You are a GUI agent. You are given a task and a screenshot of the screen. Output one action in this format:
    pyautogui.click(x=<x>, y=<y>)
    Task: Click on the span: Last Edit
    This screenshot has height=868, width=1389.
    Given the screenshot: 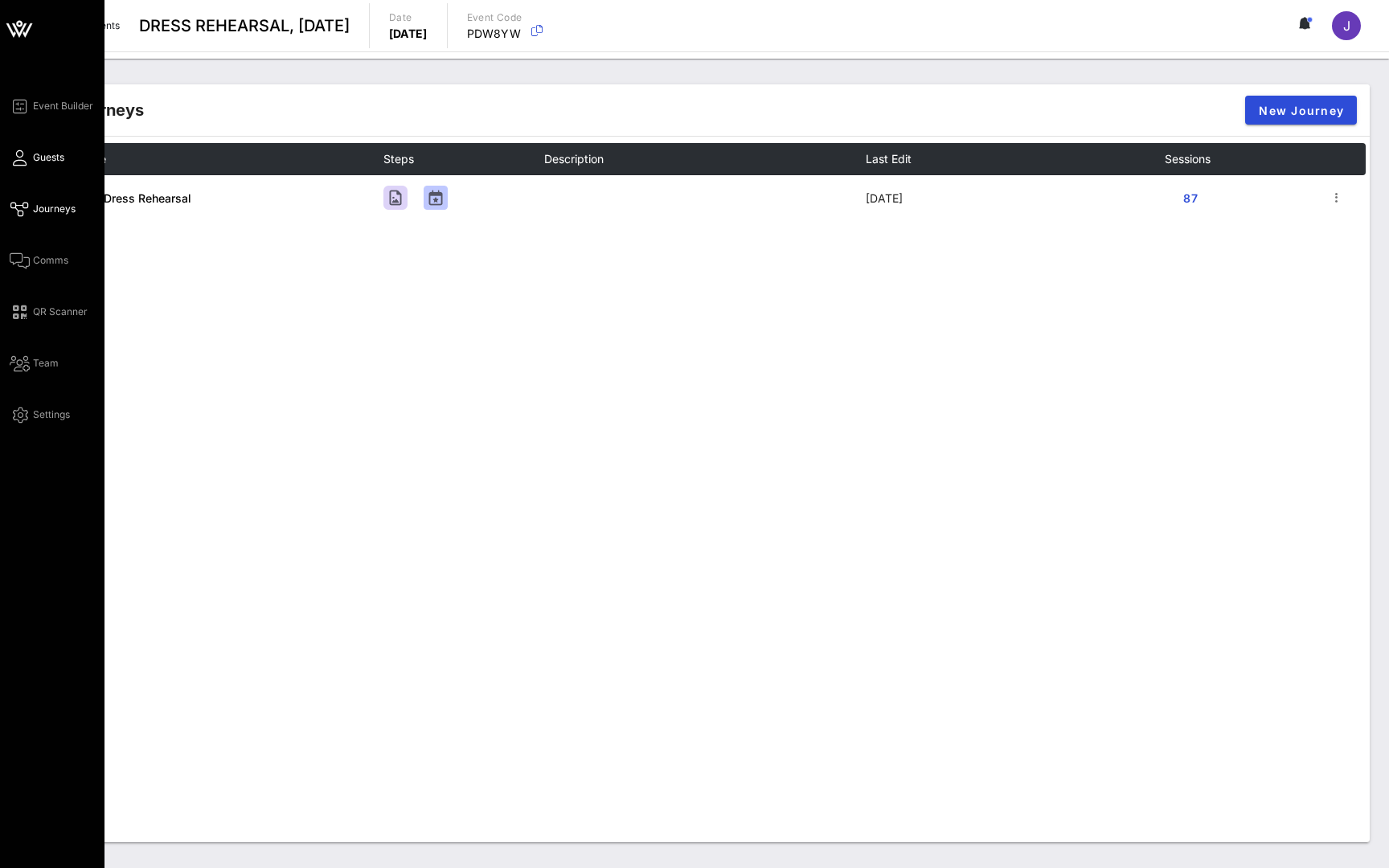 What is the action you would take?
    pyautogui.click(x=888, y=158)
    